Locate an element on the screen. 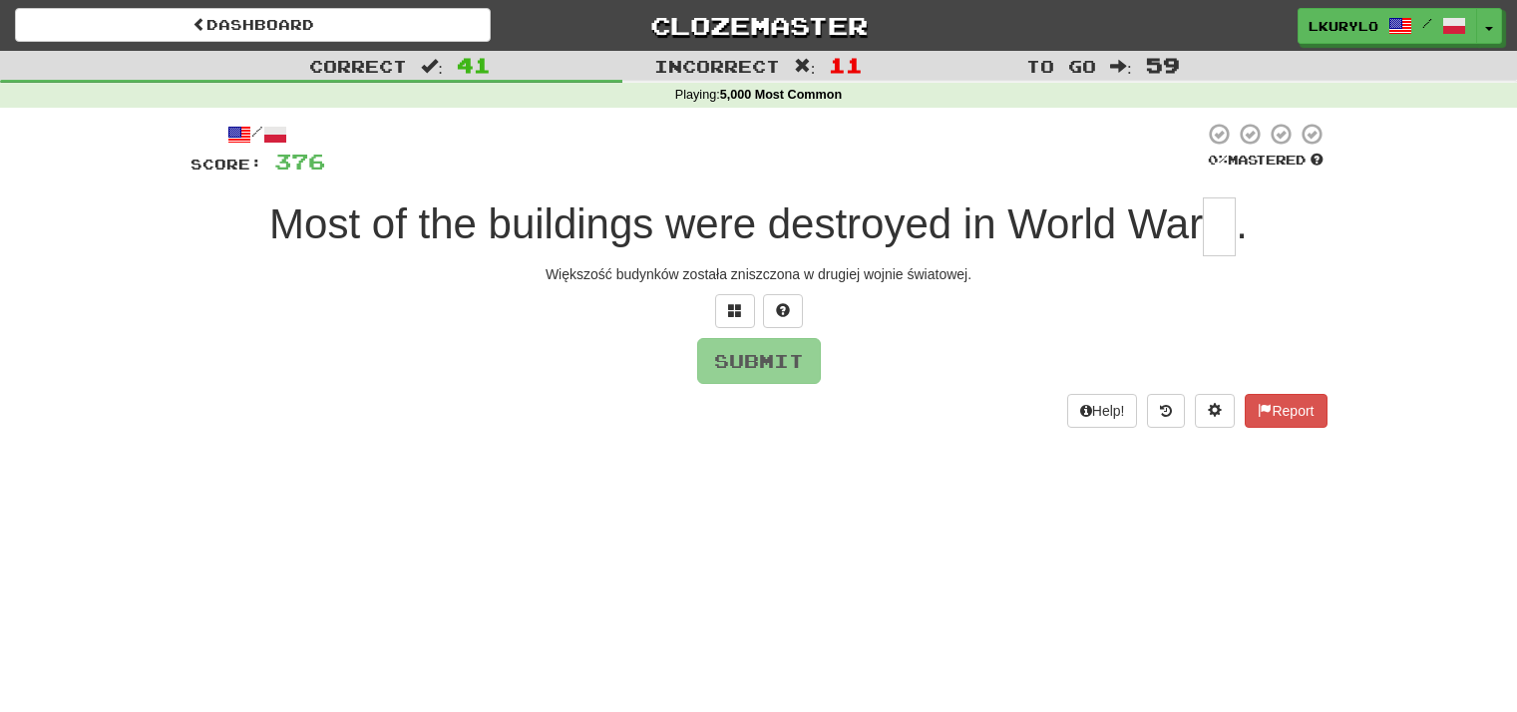  div: Większość budynków została zniszczona w drugiej wojnie światowej. is located at coordinates (759, 274).